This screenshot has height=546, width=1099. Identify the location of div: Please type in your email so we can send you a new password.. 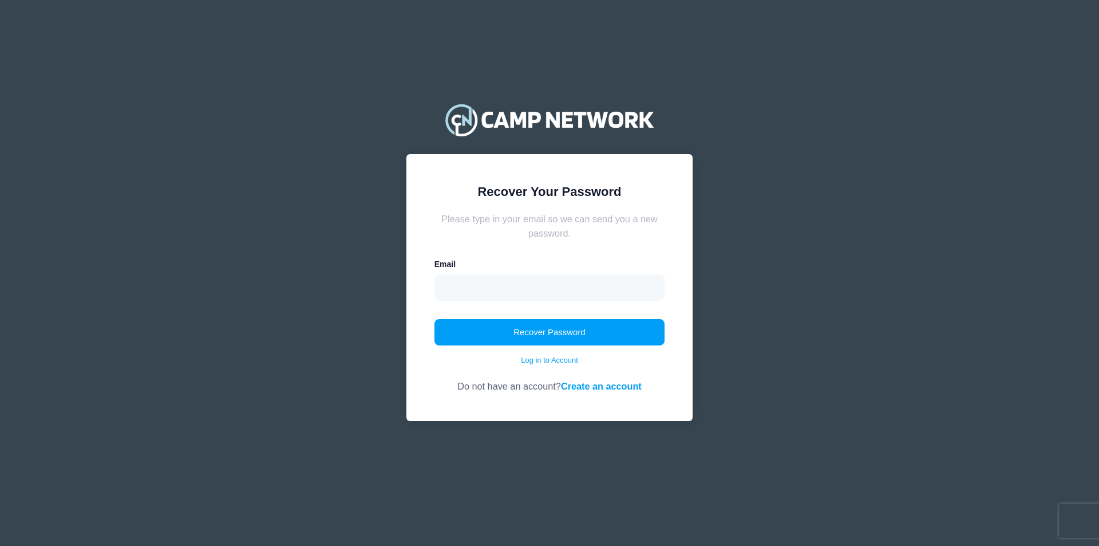
(550, 226).